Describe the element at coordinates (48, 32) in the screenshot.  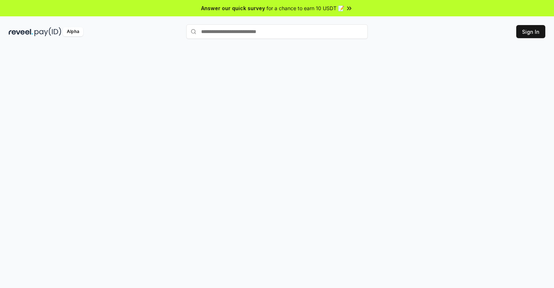
I see `img: pay_id` at that location.